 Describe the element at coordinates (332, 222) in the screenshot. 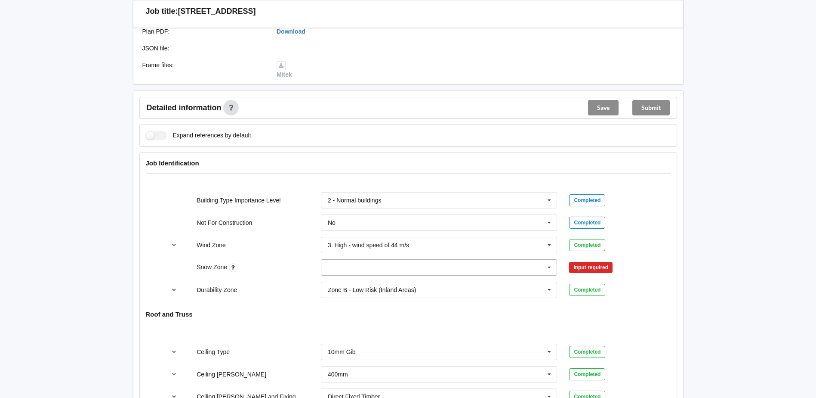

I see `div: No` at that location.